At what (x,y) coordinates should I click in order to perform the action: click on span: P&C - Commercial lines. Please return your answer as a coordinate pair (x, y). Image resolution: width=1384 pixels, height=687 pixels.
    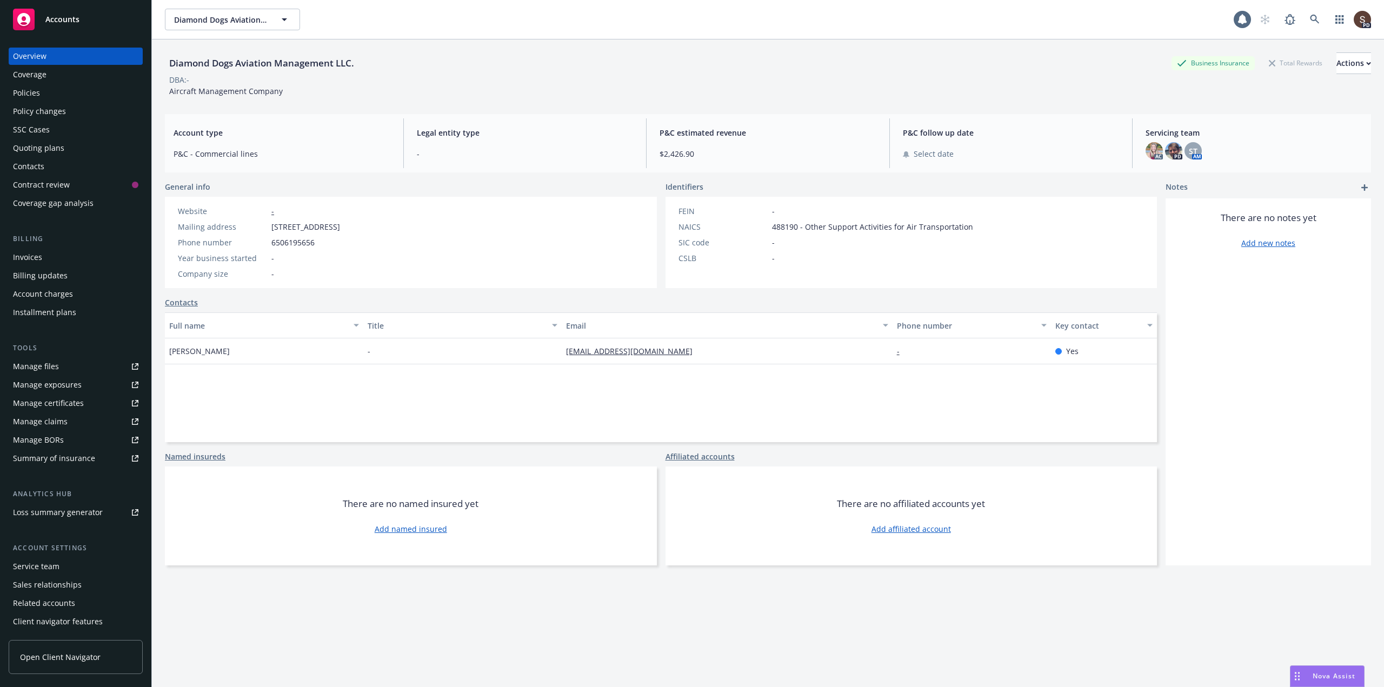
    Looking at the image, I should click on (282, 154).